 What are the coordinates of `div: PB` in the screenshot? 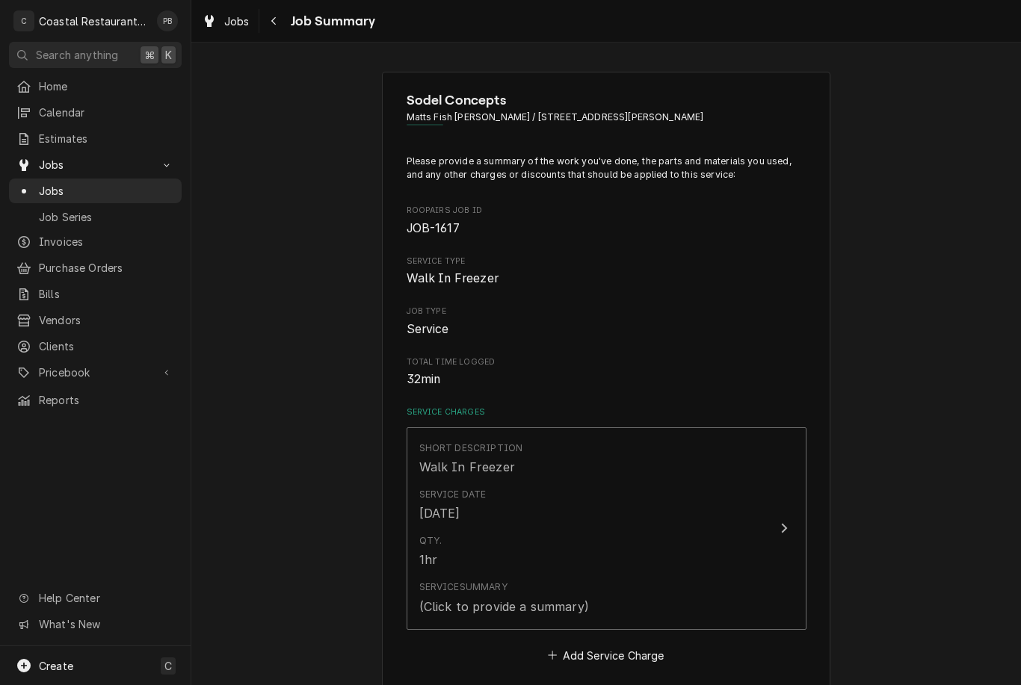 It's located at (167, 21).